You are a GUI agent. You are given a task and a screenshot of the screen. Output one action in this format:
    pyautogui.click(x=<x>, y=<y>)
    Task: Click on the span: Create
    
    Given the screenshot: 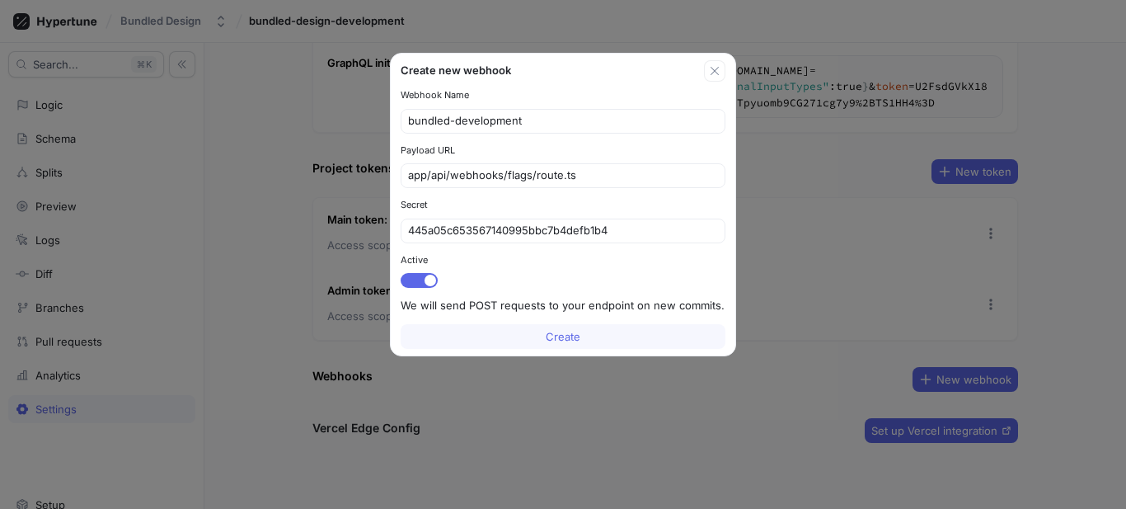 What is the action you would take?
    pyautogui.click(x=563, y=336)
    